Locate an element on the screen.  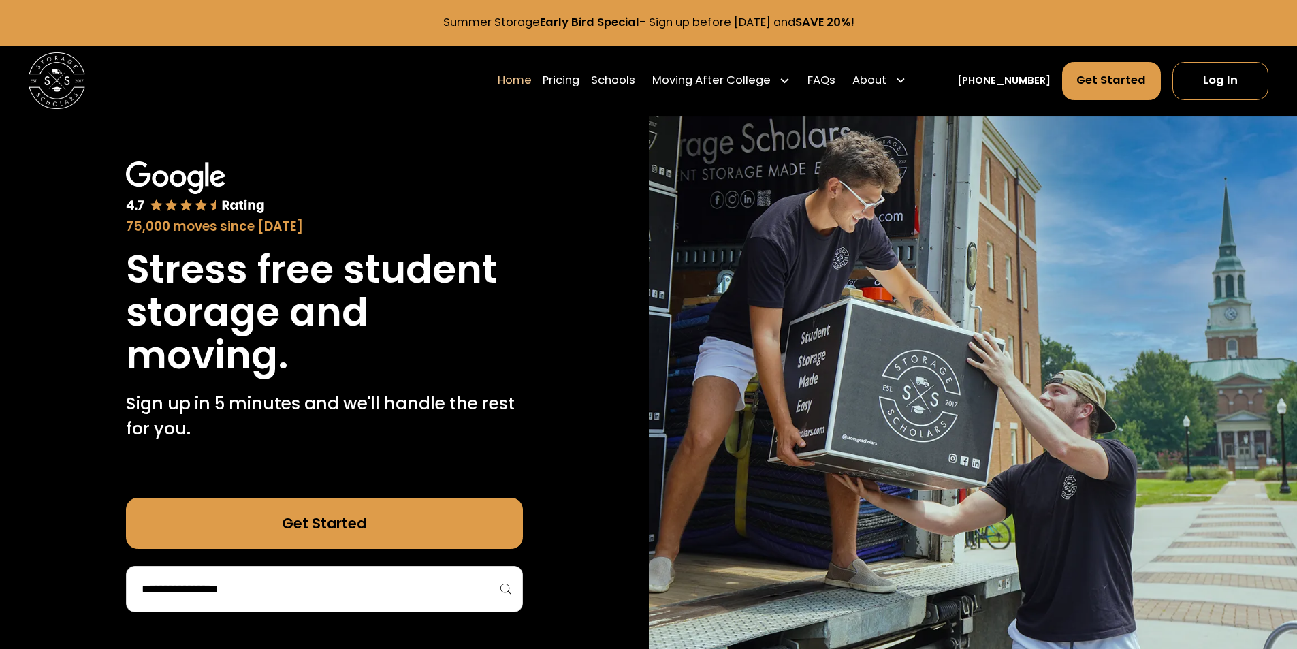
a: Pricing is located at coordinates (561, 80).